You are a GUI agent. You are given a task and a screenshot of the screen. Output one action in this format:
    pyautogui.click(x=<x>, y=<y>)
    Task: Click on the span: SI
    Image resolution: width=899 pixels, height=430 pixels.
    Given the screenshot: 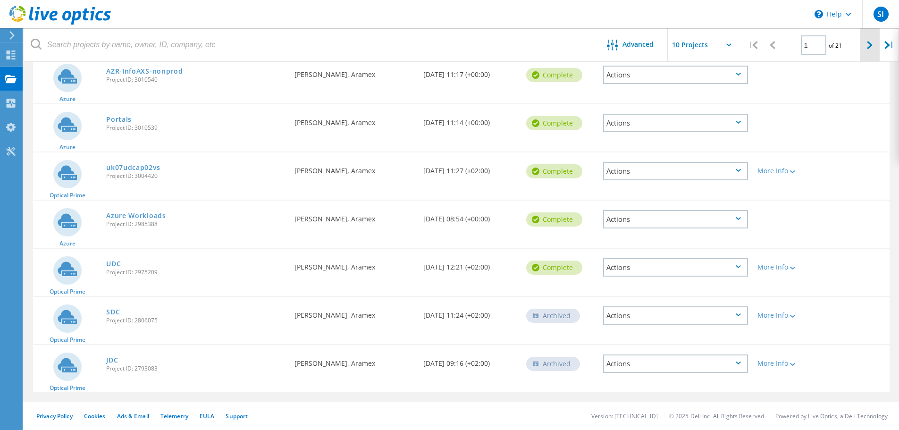 What is the action you would take?
    pyautogui.click(x=881, y=14)
    